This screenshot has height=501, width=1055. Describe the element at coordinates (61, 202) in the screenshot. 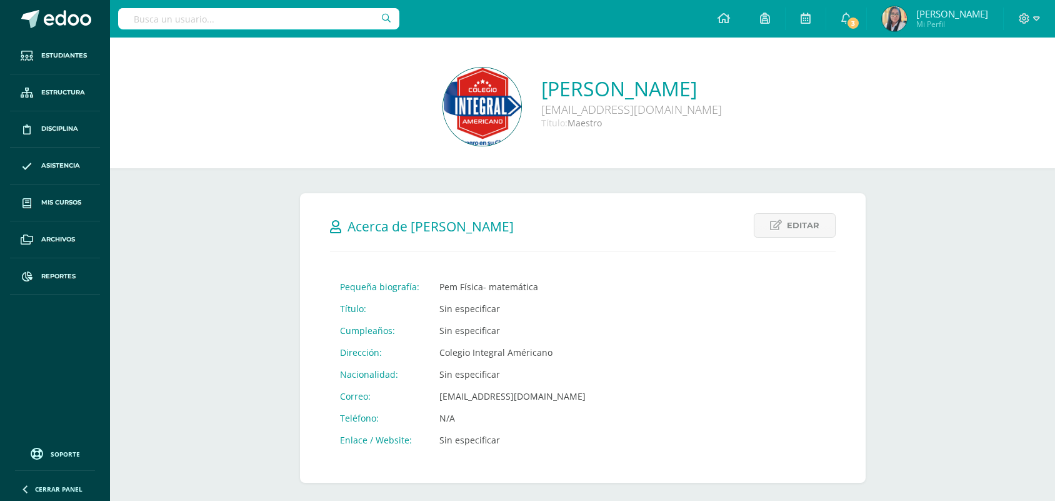

I see `span: Mis cursos` at that location.